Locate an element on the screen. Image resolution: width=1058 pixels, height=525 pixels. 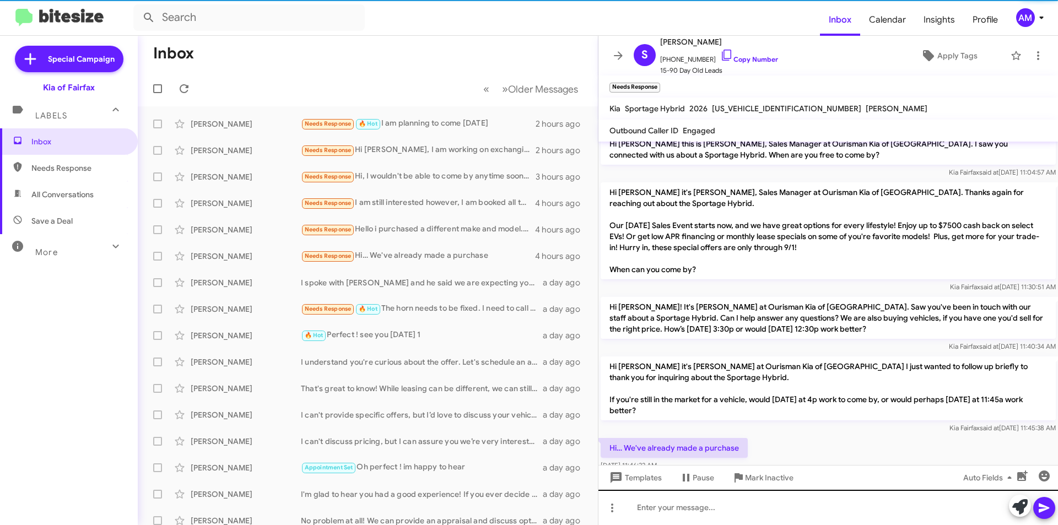
span: More is located at coordinates (46, 252).